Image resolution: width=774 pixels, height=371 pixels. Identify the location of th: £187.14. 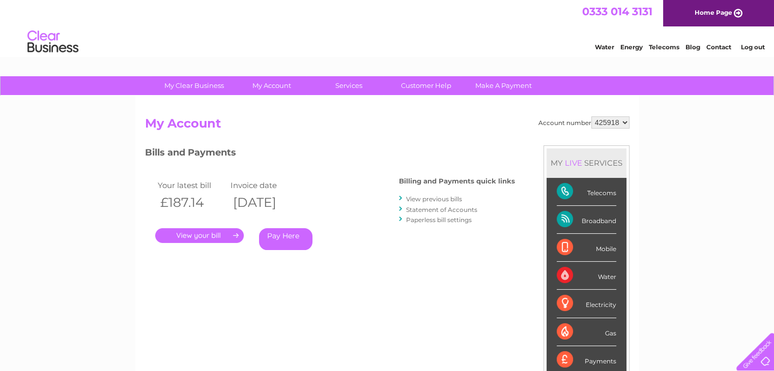
(192, 202).